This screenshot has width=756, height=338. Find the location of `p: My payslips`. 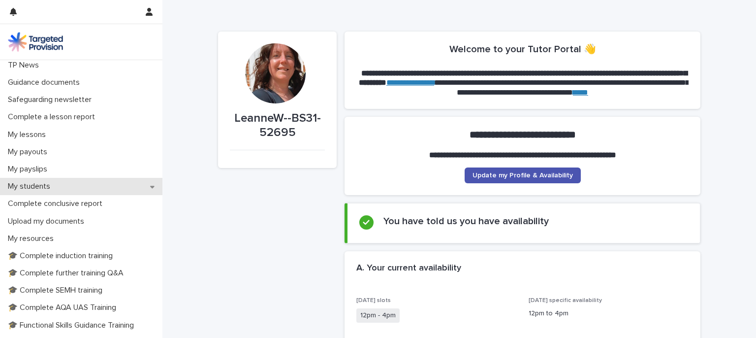

p: My payslips is located at coordinates (30, 169).